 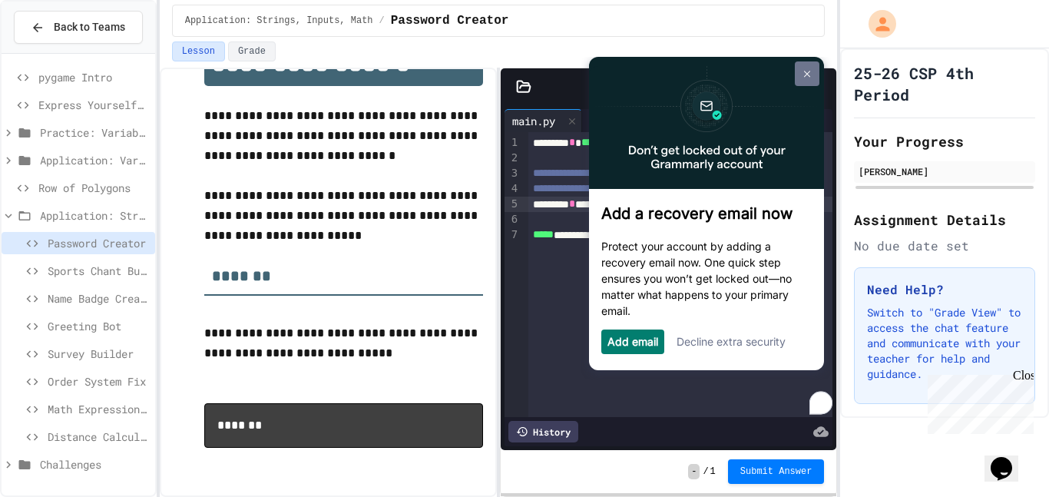 What do you see at coordinates (94, 104) in the screenshot?
I see `span: Express Yourself in Python!` at bounding box center [94, 104].